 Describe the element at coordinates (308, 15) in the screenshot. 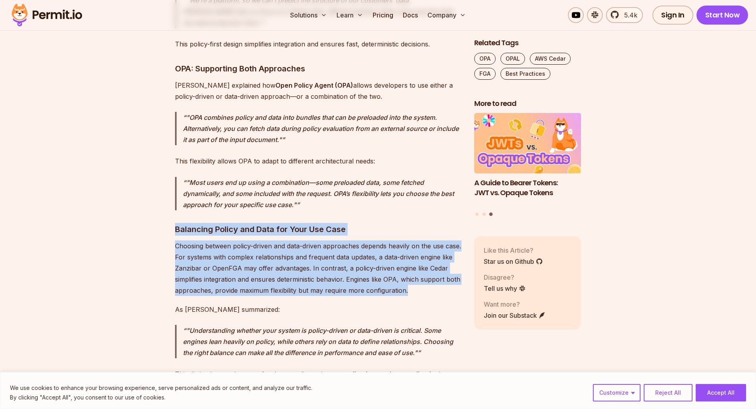

I see `button: Solutions` at that location.